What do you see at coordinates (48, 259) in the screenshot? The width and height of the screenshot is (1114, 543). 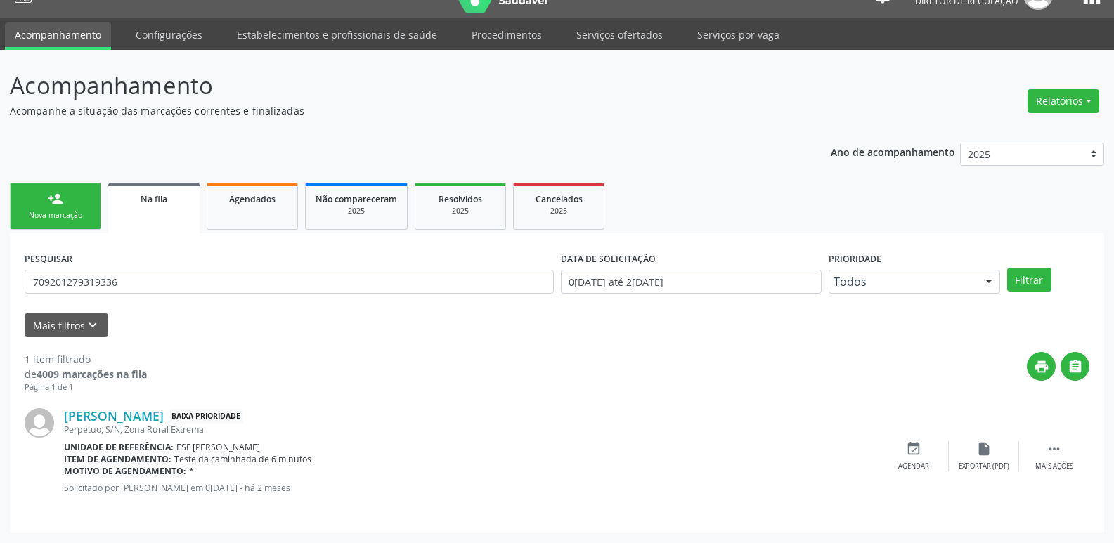 I see `label: PESQUISAR` at bounding box center [48, 259].